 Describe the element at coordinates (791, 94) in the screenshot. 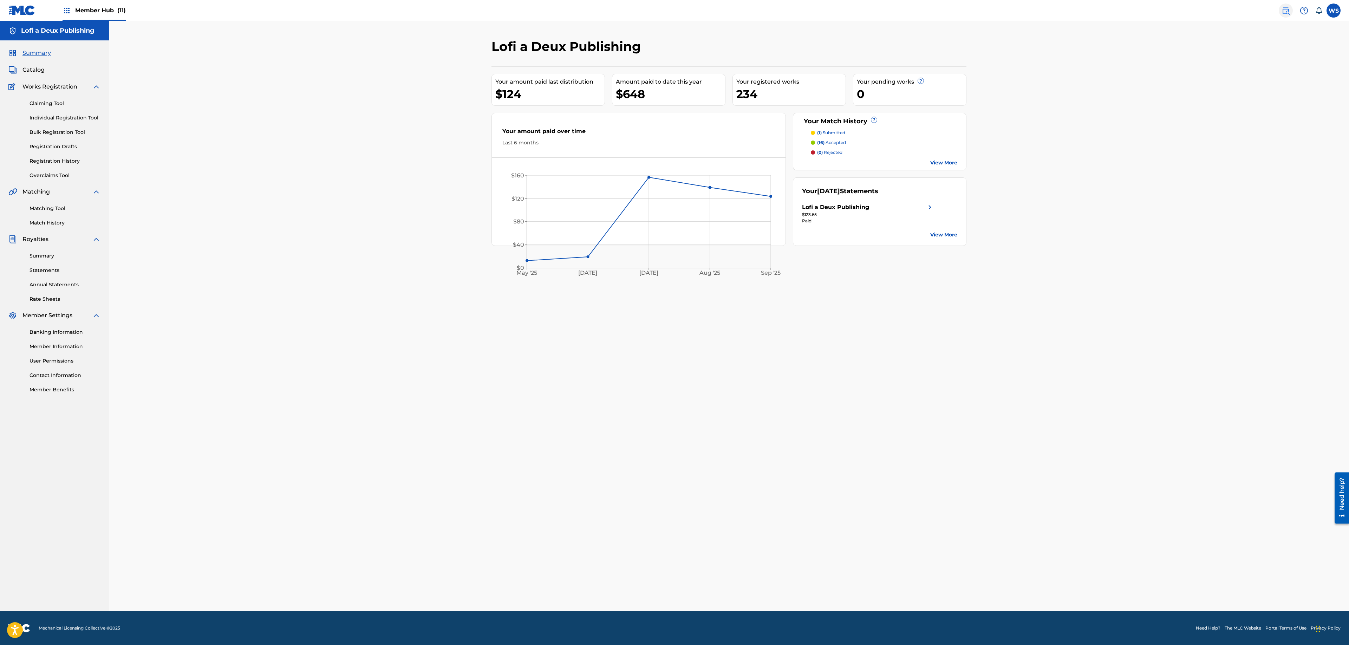

I see `div: 234` at that location.